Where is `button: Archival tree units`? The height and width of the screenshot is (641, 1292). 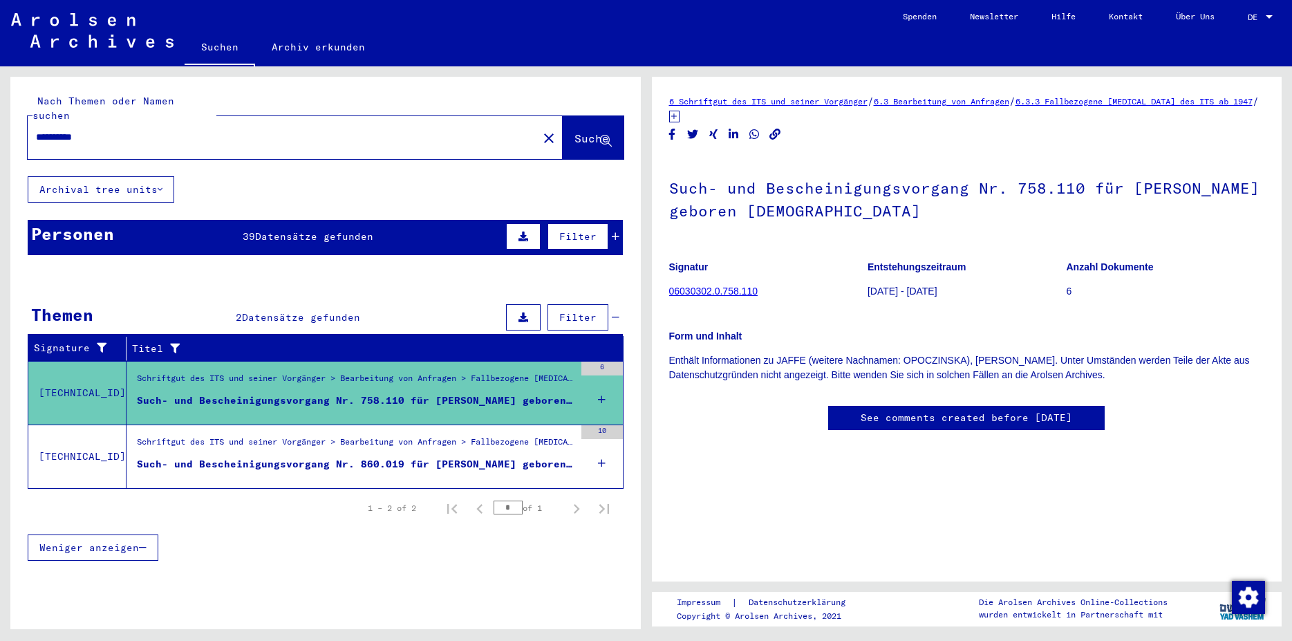 button: Archival tree units is located at coordinates (101, 189).